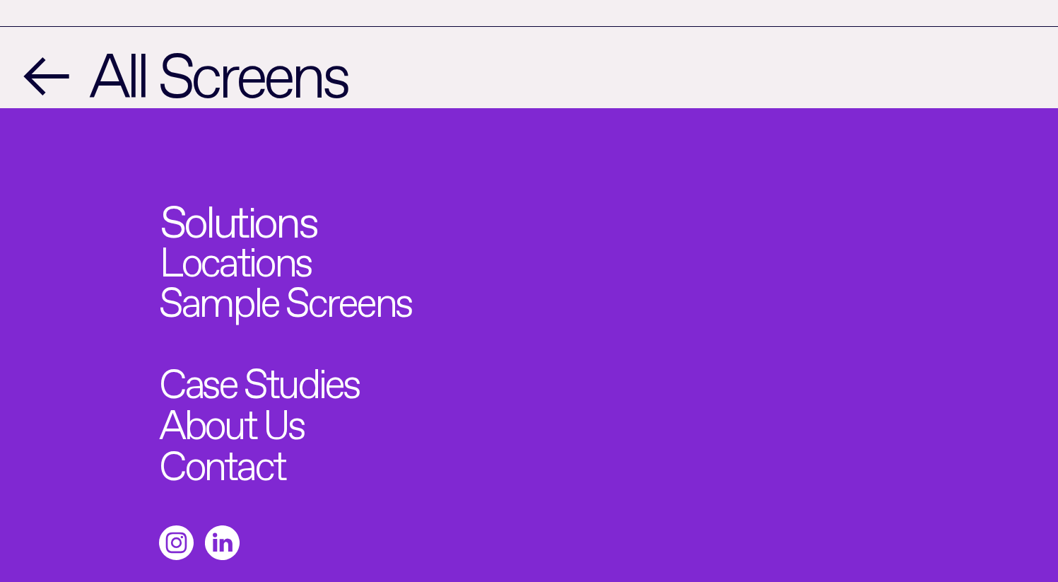  I want to click on a: Case Studies, so click(259, 378).